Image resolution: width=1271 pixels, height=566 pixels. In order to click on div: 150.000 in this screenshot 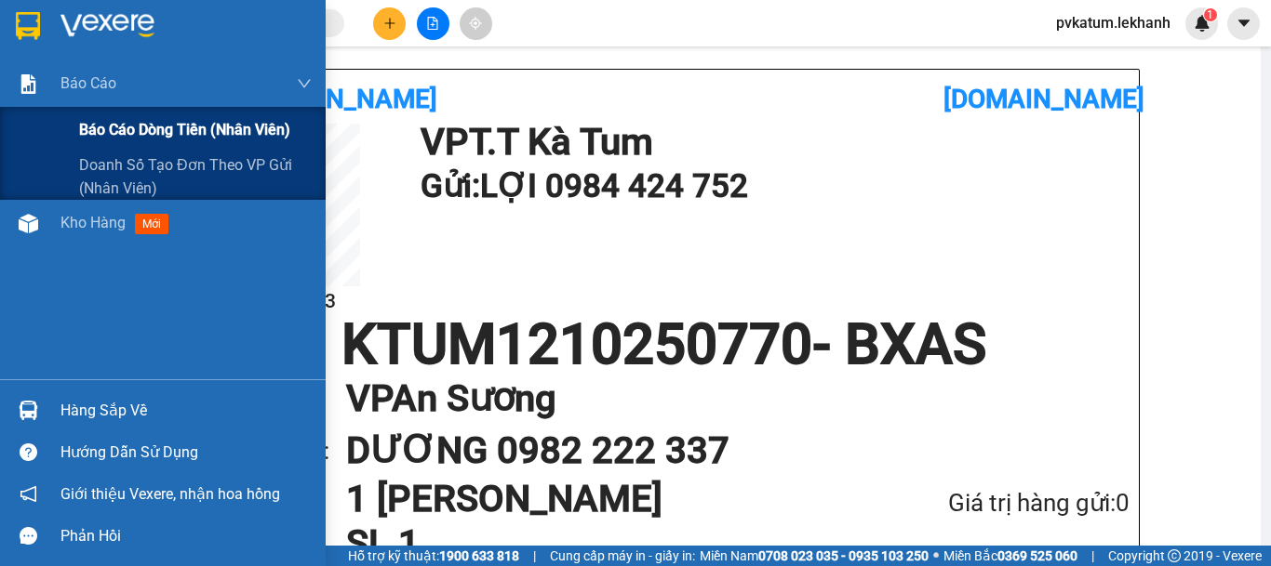, I will do `click(252, 111)`.